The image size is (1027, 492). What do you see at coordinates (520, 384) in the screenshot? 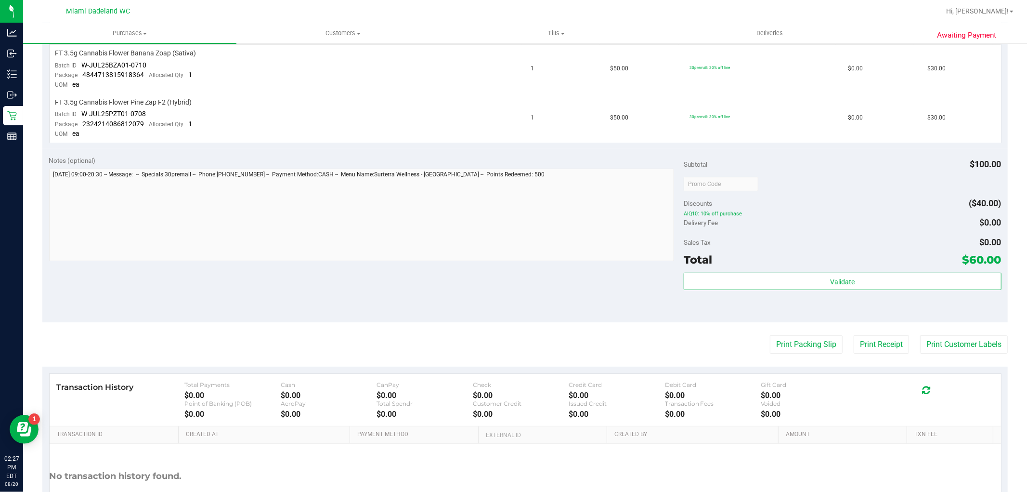
I see `div: Check` at bounding box center [520, 384].